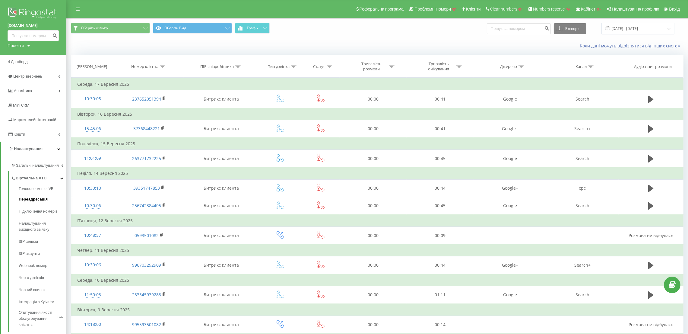  I want to click on div: Статус, so click(319, 66).